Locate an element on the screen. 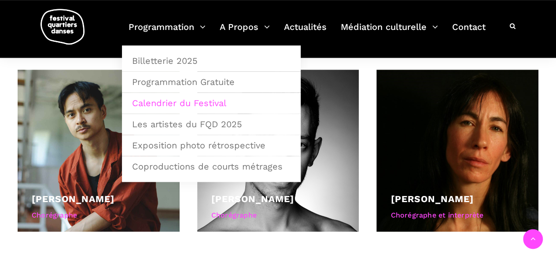 This screenshot has width=556, height=262. a: Coproductions de courts métrages is located at coordinates (211, 166).